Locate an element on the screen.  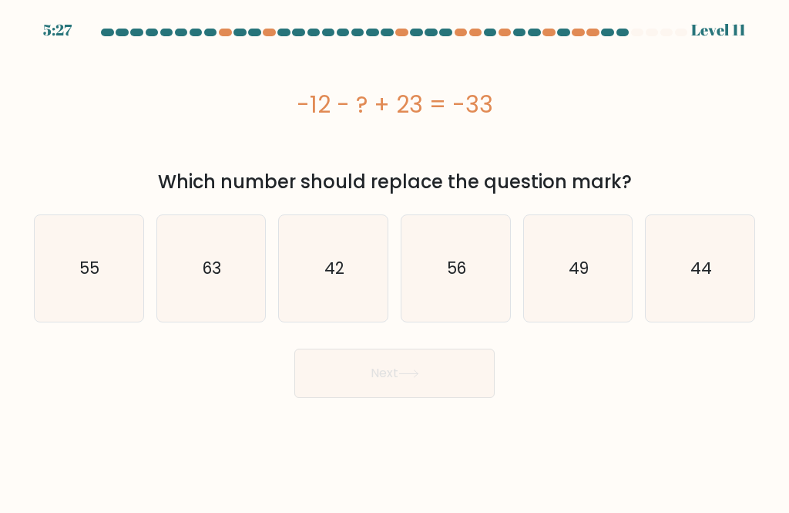
text: 56 is located at coordinates (456, 267).